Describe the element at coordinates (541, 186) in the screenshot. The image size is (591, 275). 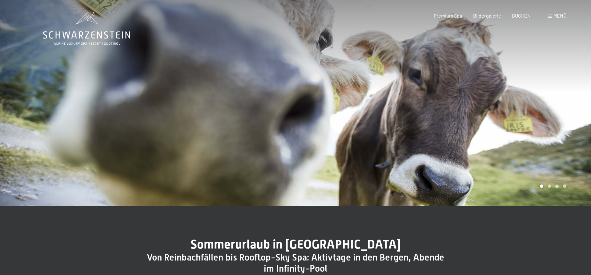
I see `div: Carousel Page 1 (Current Slide)` at that location.